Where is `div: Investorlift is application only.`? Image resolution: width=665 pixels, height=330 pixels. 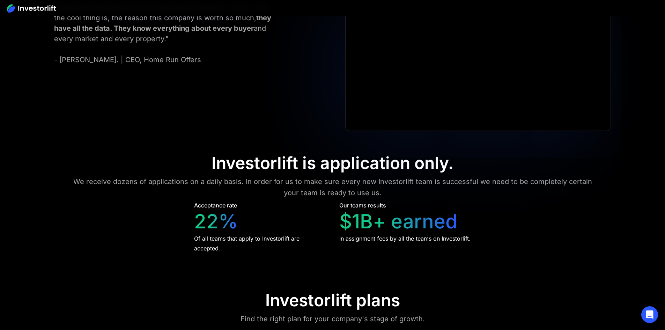
div: Investorlift is application only. is located at coordinates (332, 163).